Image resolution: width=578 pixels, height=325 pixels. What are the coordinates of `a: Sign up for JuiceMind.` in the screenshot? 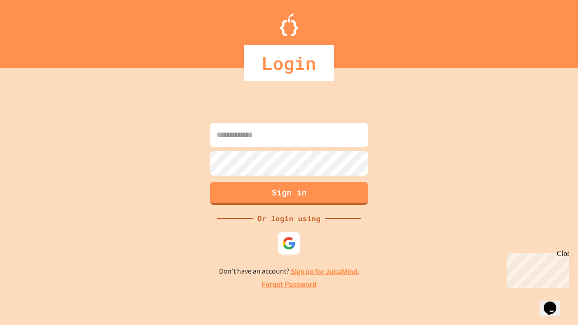 It's located at (325, 271).